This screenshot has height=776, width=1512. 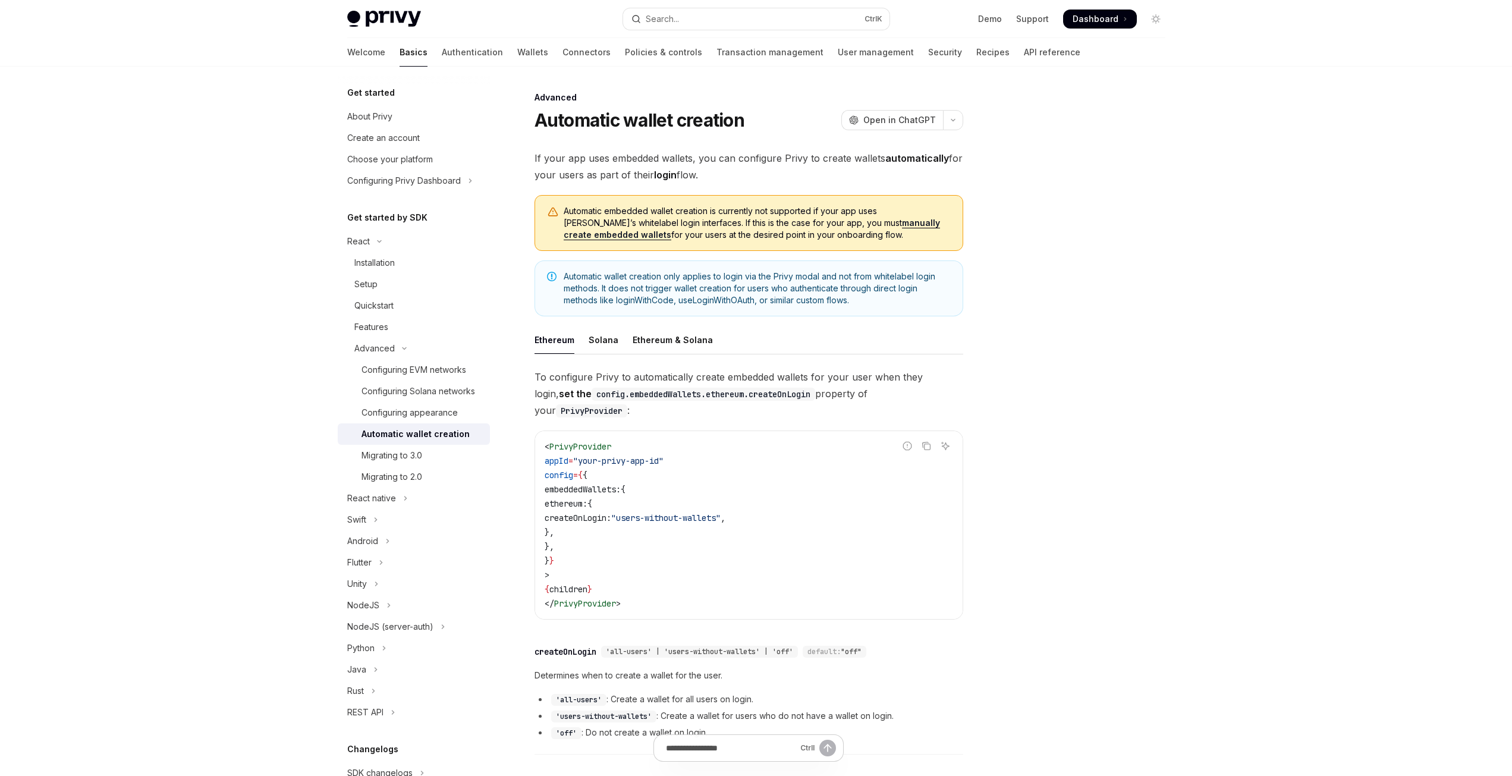 What do you see at coordinates (410, 413) in the screenshot?
I see `div: Configuring appearance` at bounding box center [410, 413].